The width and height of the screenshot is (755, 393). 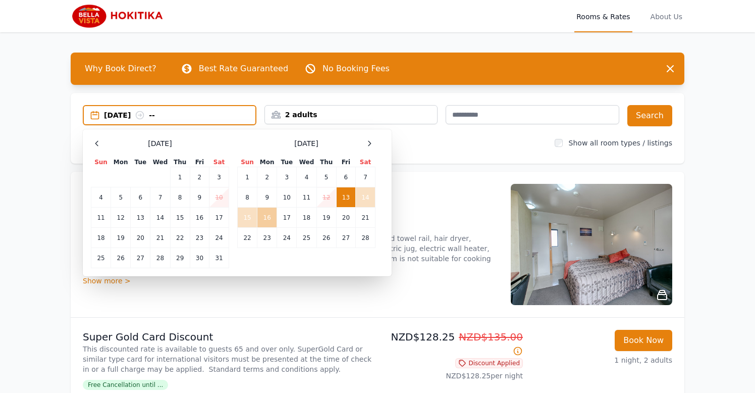 I want to click on p: Super Gold Card Discount, so click(x=228, y=337).